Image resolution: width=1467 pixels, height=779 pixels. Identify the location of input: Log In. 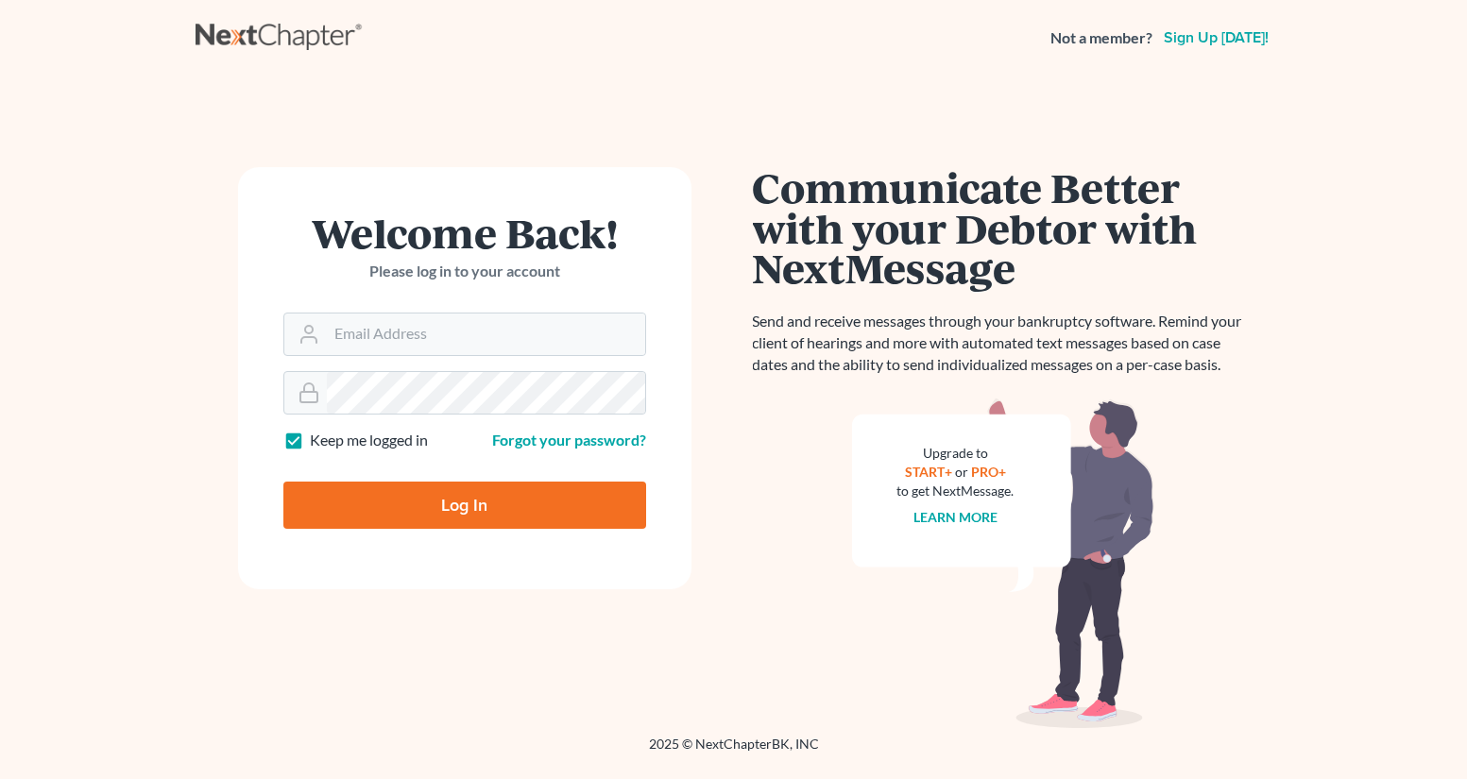
(465, 505).